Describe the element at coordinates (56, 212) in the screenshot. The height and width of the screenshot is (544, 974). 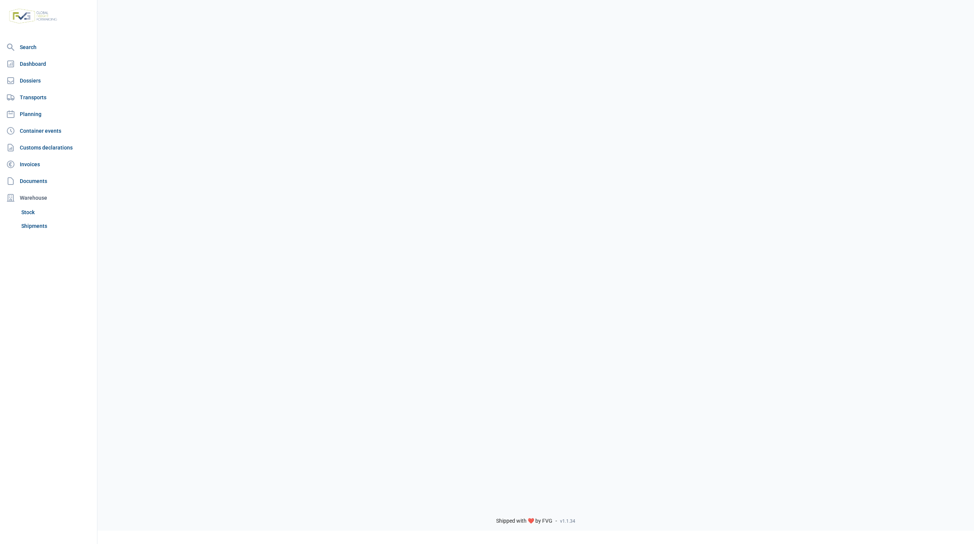
I see `a: Stock` at that location.